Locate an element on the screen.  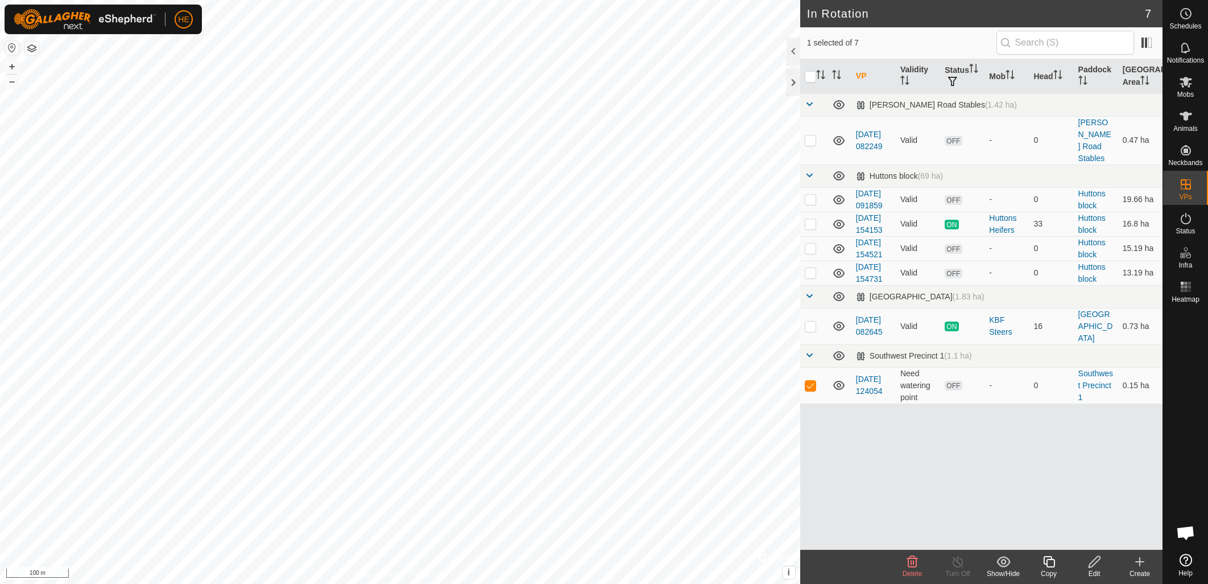
div: KBF Steers is located at coordinates (1007, 326).